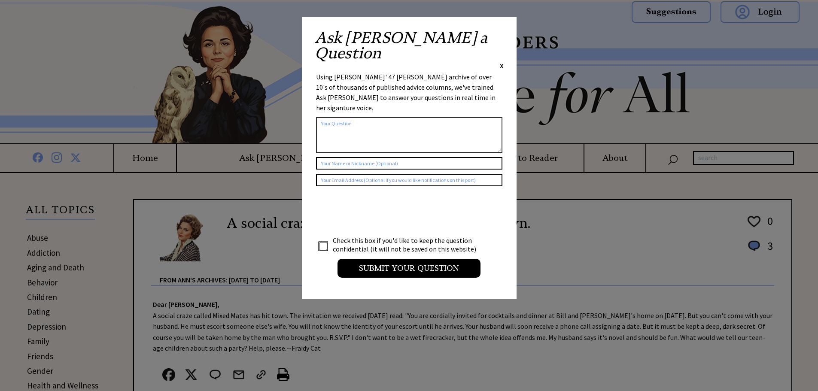 Image resolution: width=818 pixels, height=391 pixels. What do you see at coordinates (409, 163) in the screenshot?
I see `input: Your Name or Nickname (Optional)` at bounding box center [409, 163].